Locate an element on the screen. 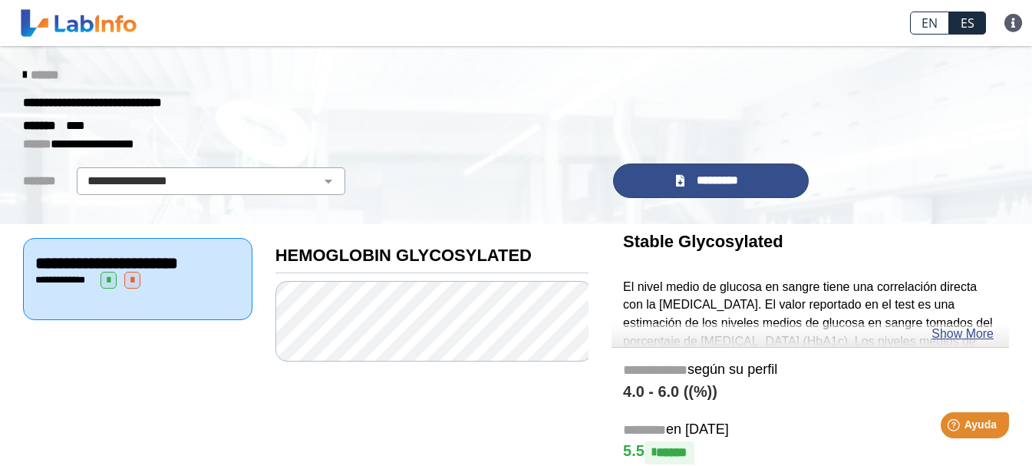 This screenshot has height=466, width=1032. h4: 4.0 - 6.0 ((%)) is located at coordinates (810, 392).